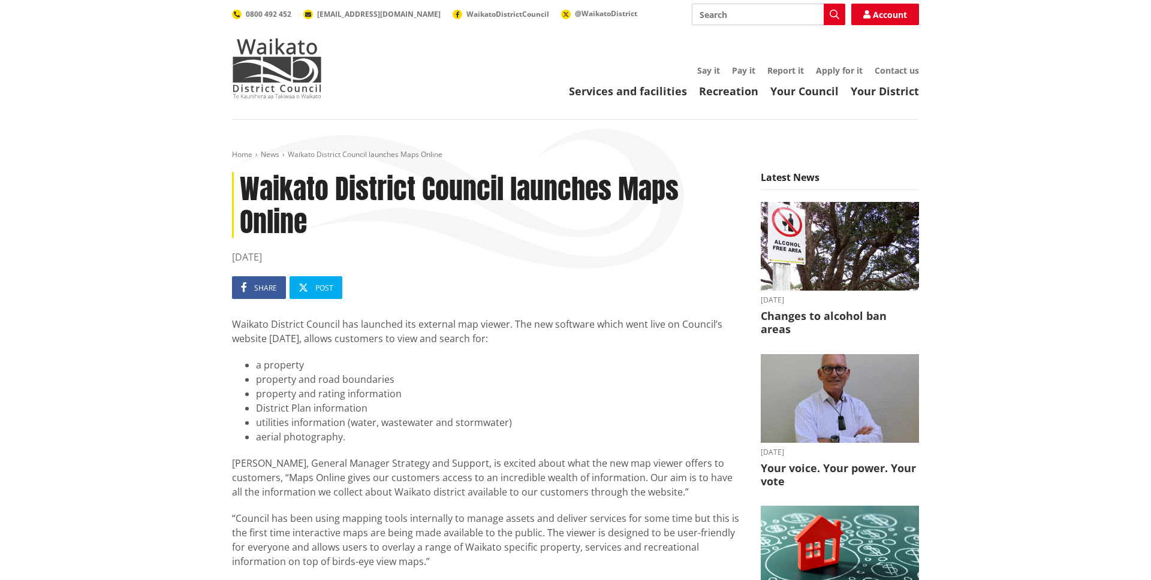 This screenshot has height=580, width=1151. Describe the element at coordinates (499, 437) in the screenshot. I see `li: aerial photography.` at that location.